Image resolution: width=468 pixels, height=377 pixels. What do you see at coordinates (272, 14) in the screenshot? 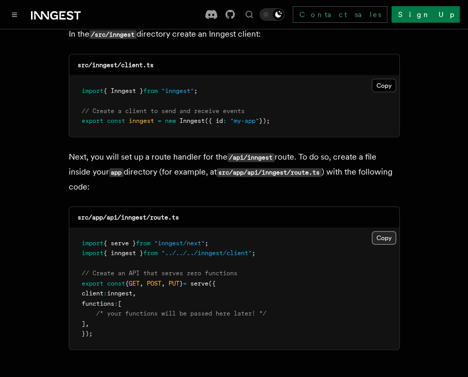
I see `button: Toggle dark mode` at bounding box center [272, 14].